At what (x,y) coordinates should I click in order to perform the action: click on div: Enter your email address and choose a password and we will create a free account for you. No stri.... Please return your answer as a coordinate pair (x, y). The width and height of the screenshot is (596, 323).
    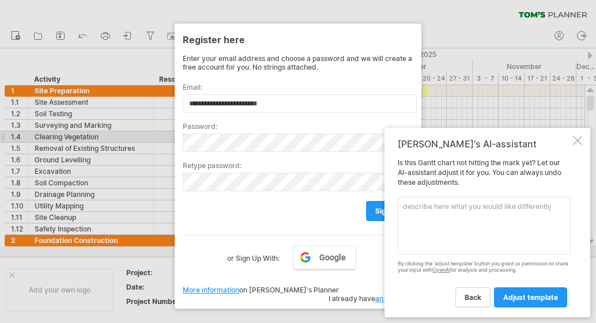
    Looking at the image, I should click on (298, 63).